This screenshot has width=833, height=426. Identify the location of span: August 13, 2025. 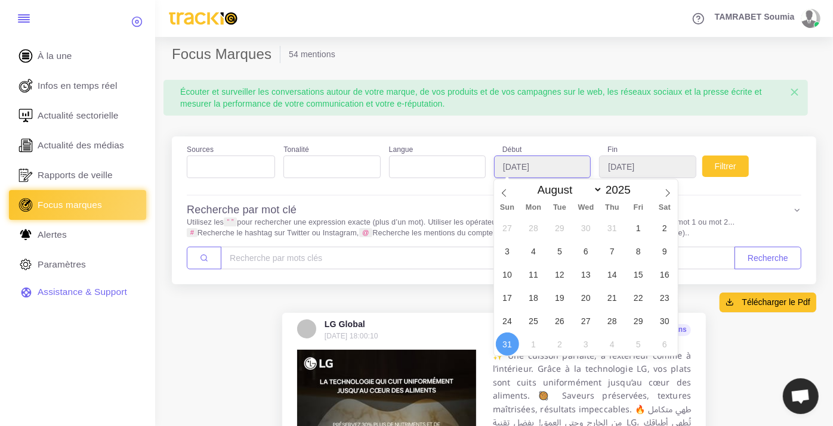
(586, 274).